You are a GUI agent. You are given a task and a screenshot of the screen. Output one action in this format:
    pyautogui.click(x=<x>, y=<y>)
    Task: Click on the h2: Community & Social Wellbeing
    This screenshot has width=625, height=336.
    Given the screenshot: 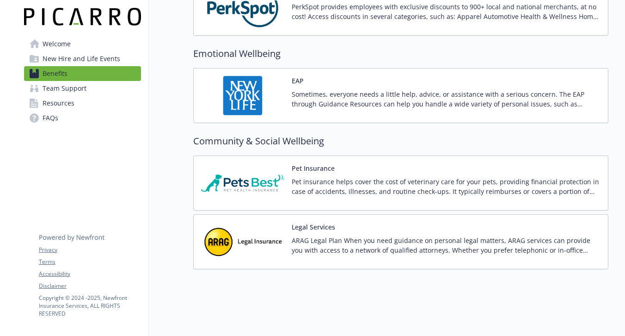 What is the action you would take?
    pyautogui.click(x=401, y=141)
    